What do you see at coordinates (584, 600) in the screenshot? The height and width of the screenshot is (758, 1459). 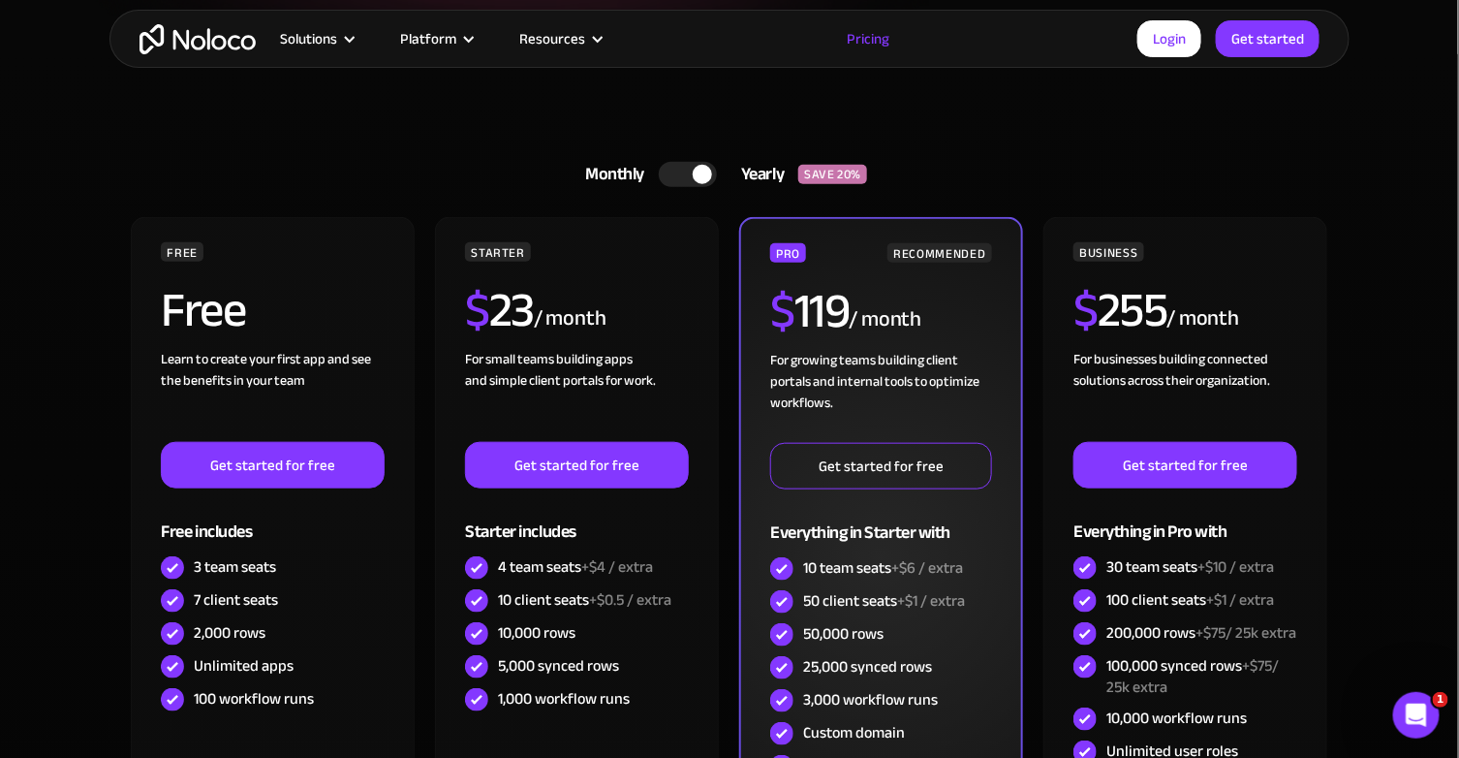 I see `div: 10 client seats` at bounding box center [584, 600].